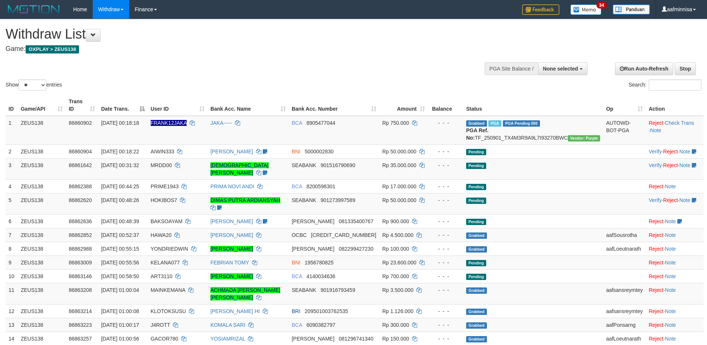  Describe the element at coordinates (42, 105) in the screenshot. I see `th: Game/API: activate to sort column ascending` at that location.